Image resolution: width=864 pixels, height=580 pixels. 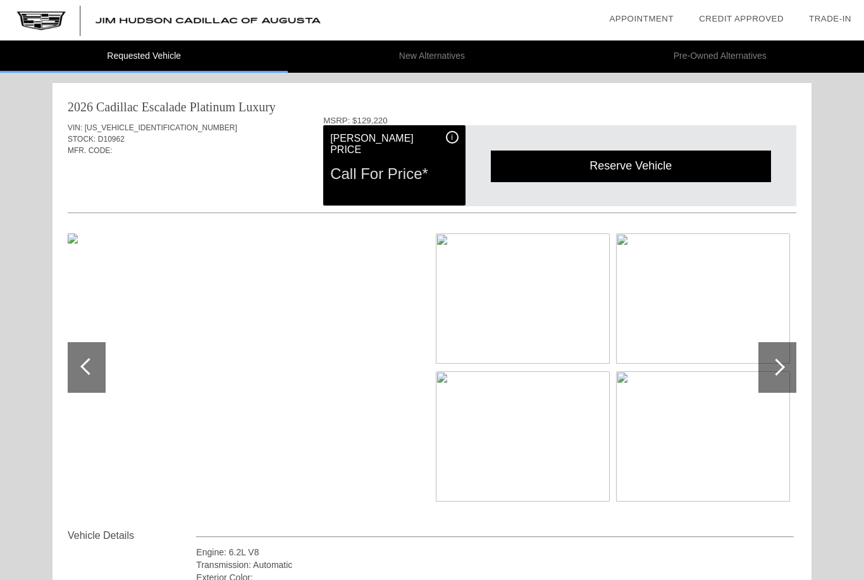 What do you see at coordinates (394, 174) in the screenshot?
I see `div: Call For Price*` at bounding box center [394, 174].